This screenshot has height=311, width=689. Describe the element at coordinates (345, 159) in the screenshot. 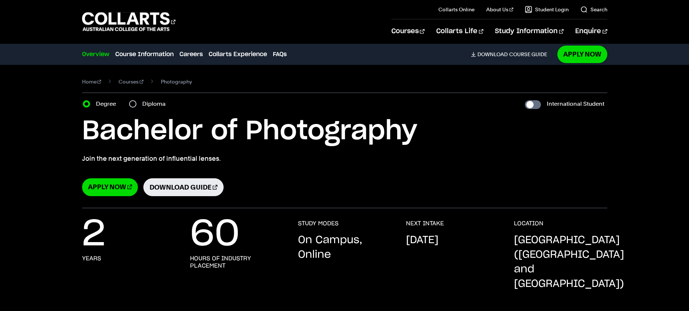

I see `p: Join the next generation of influential lenses.` at that location.